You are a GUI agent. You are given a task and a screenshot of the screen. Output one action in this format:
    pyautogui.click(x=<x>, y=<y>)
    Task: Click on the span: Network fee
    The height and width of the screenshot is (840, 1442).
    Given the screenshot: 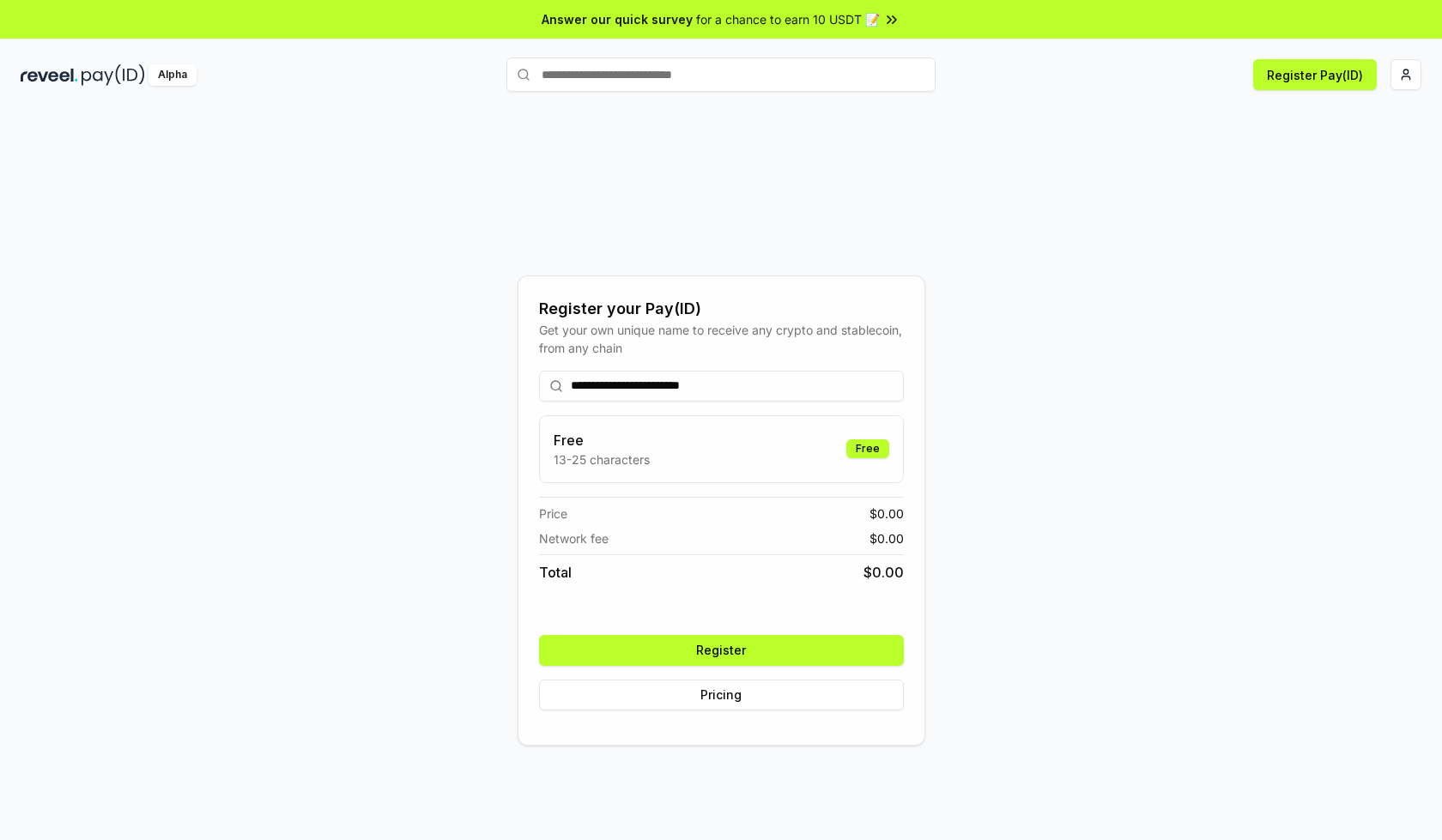 What is the action you would take?
    pyautogui.click(x=574, y=538)
    